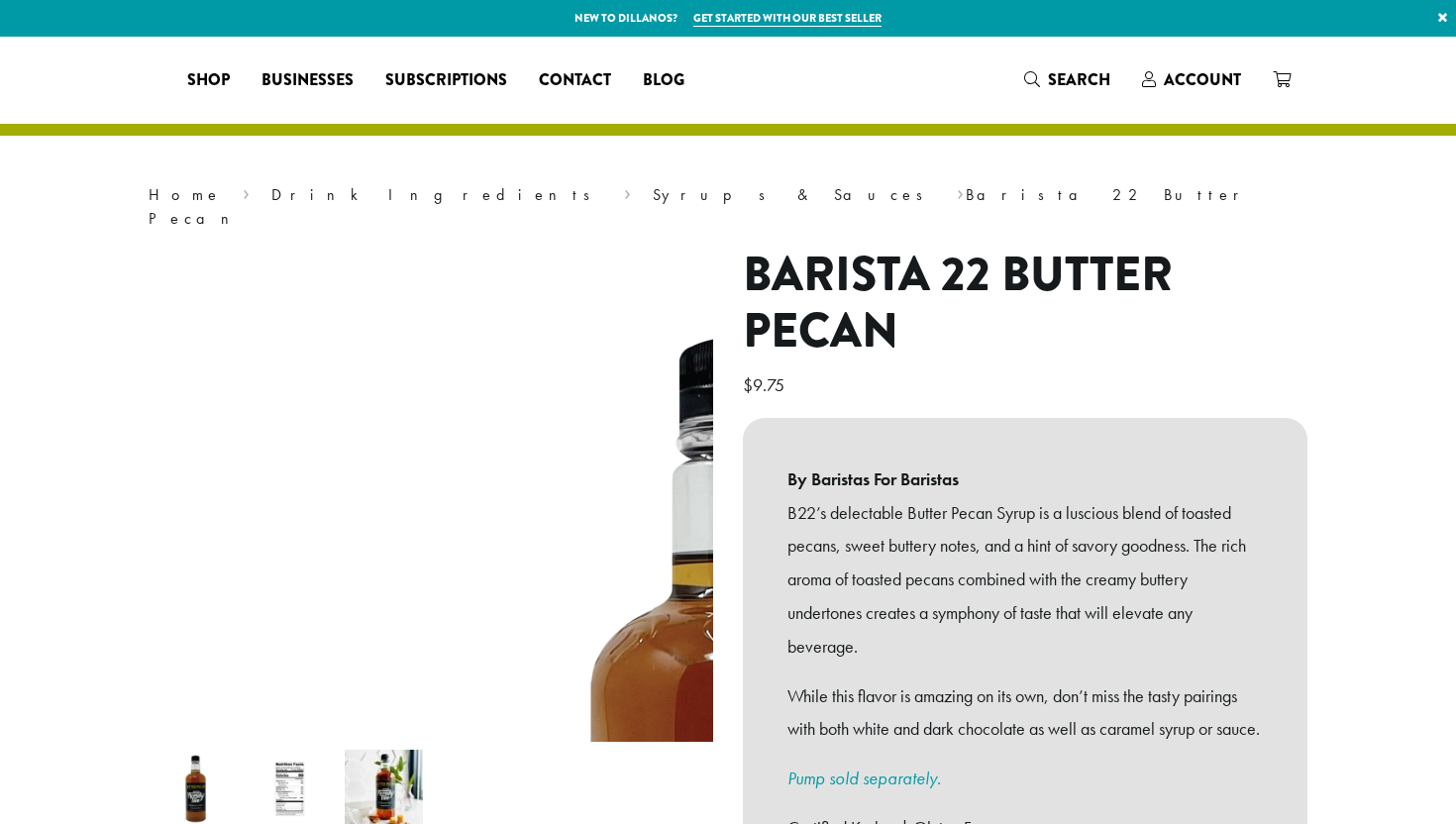  I want to click on span: Shop, so click(208, 80).